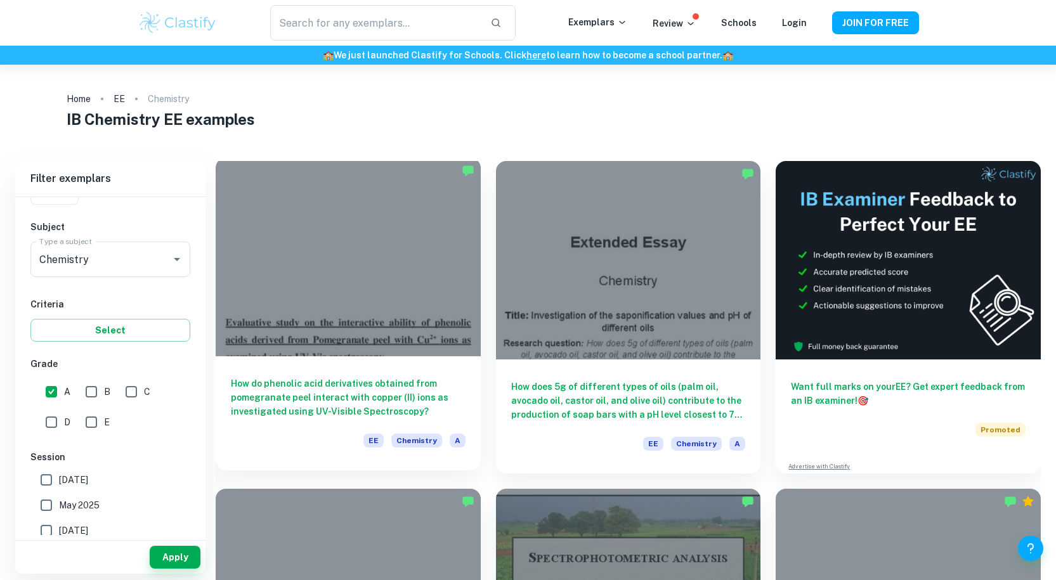 The height and width of the screenshot is (580, 1056). I want to click on span: C, so click(147, 392).